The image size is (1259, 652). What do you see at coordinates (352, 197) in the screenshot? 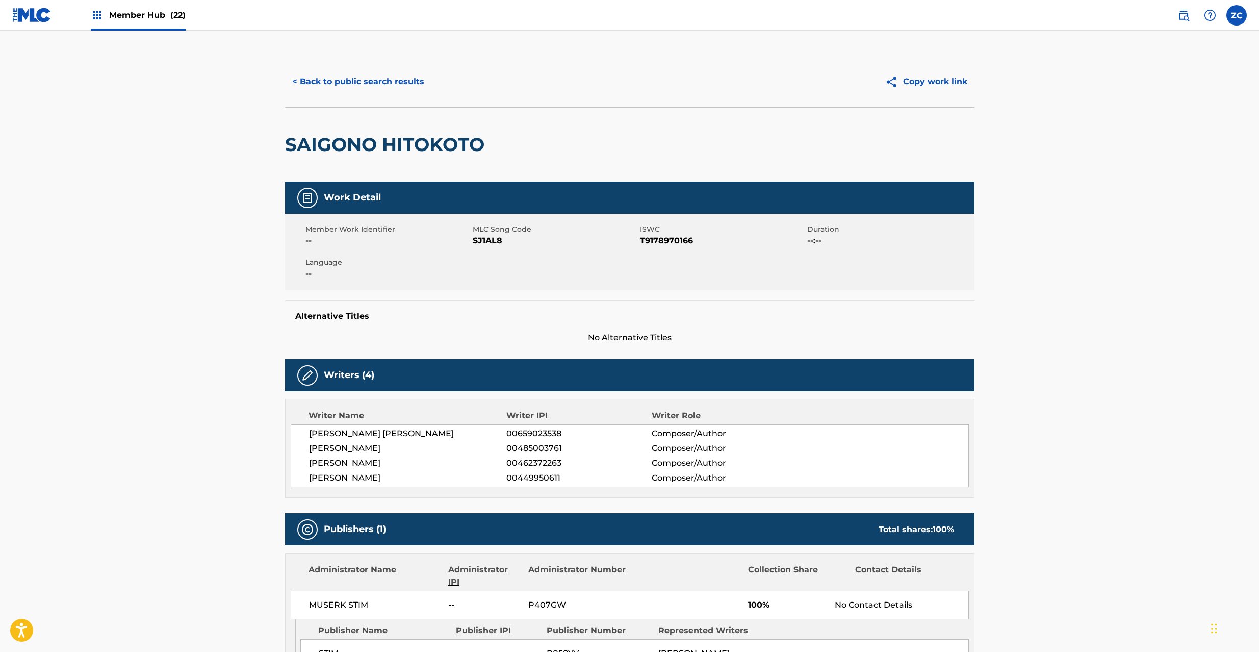
I see `h5: Work Detail` at bounding box center [352, 197].